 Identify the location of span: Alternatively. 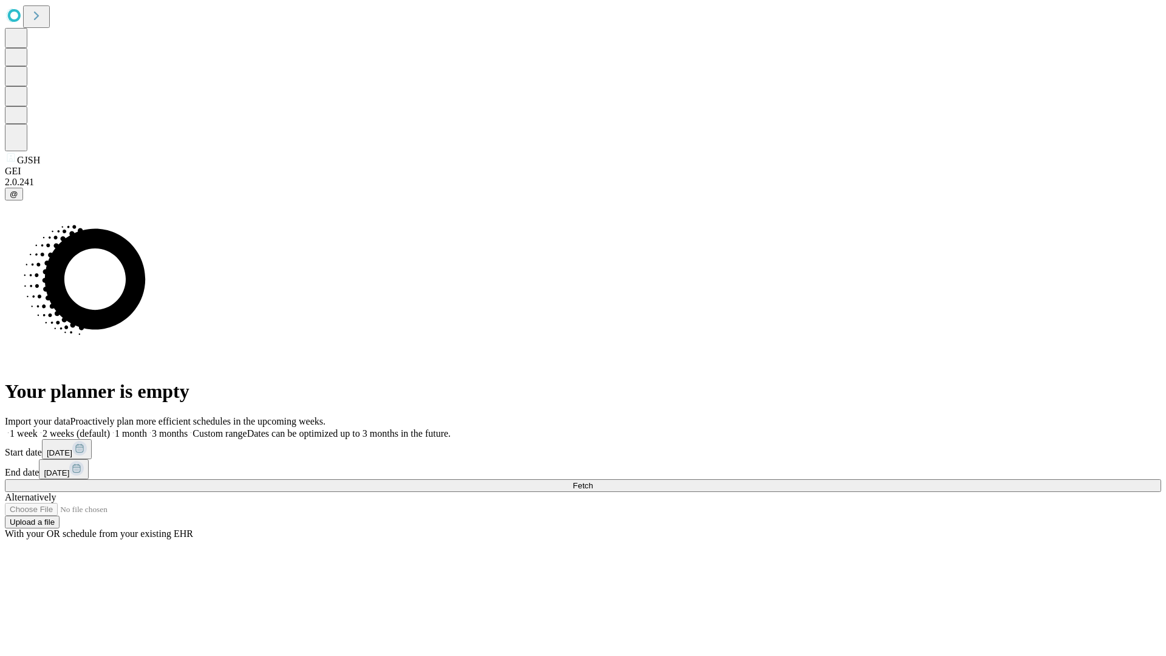
(30, 497).